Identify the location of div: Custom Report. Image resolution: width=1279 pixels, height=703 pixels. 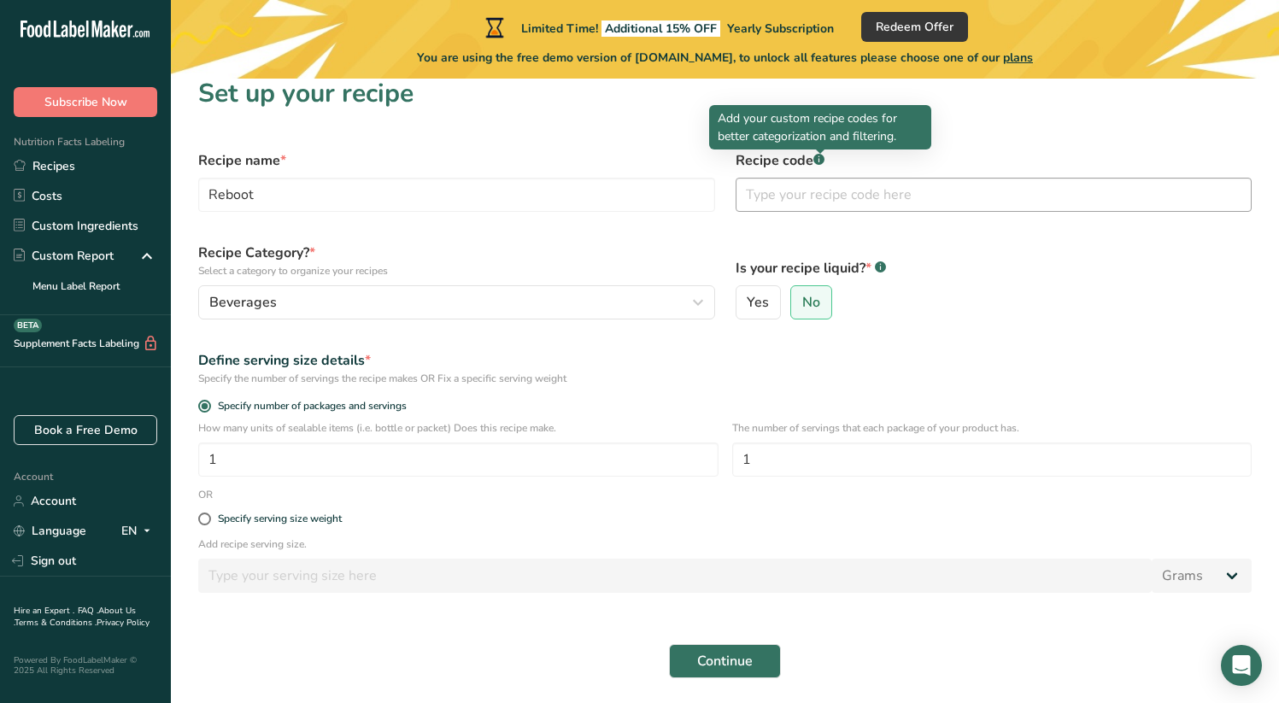
(63, 255).